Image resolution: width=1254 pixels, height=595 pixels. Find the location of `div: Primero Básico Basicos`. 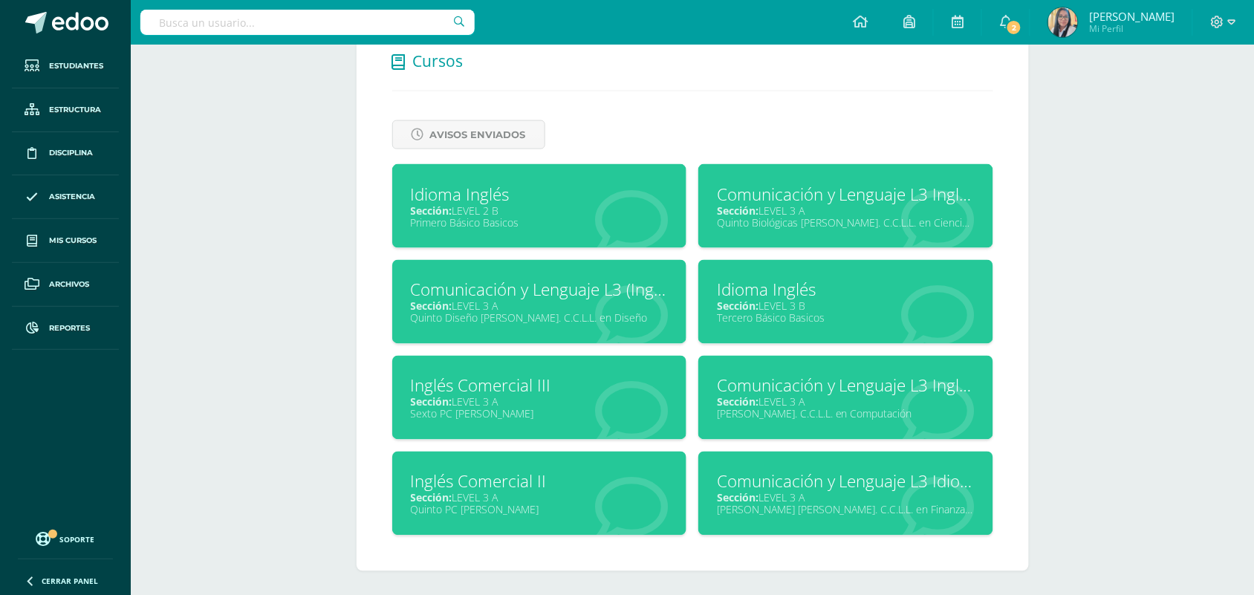

div: Primero Básico Basicos is located at coordinates (539, 222).